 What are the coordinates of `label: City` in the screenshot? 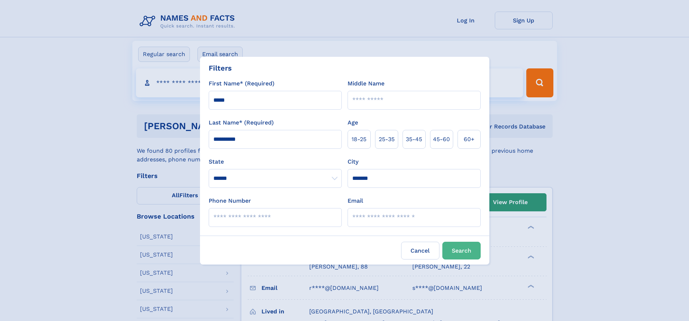 It's located at (353, 162).